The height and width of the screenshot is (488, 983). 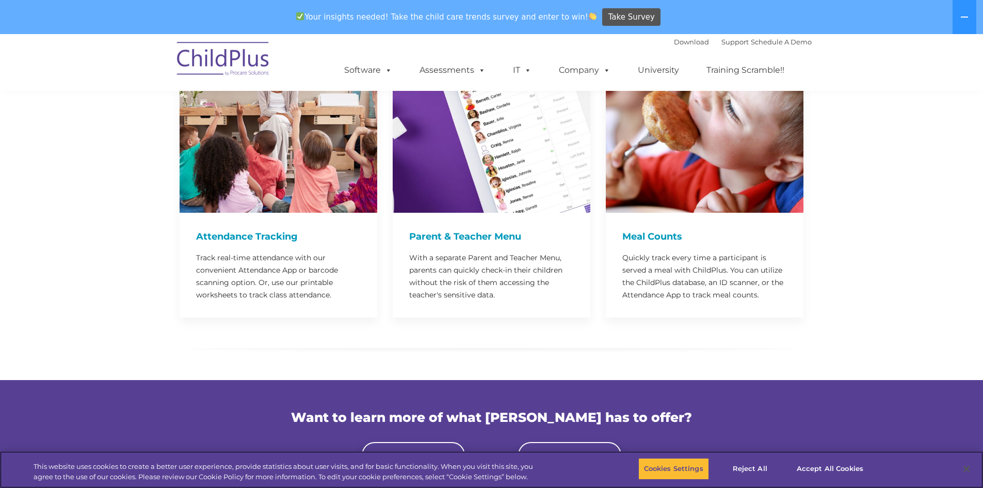 I want to click on a: IT, so click(x=522, y=70).